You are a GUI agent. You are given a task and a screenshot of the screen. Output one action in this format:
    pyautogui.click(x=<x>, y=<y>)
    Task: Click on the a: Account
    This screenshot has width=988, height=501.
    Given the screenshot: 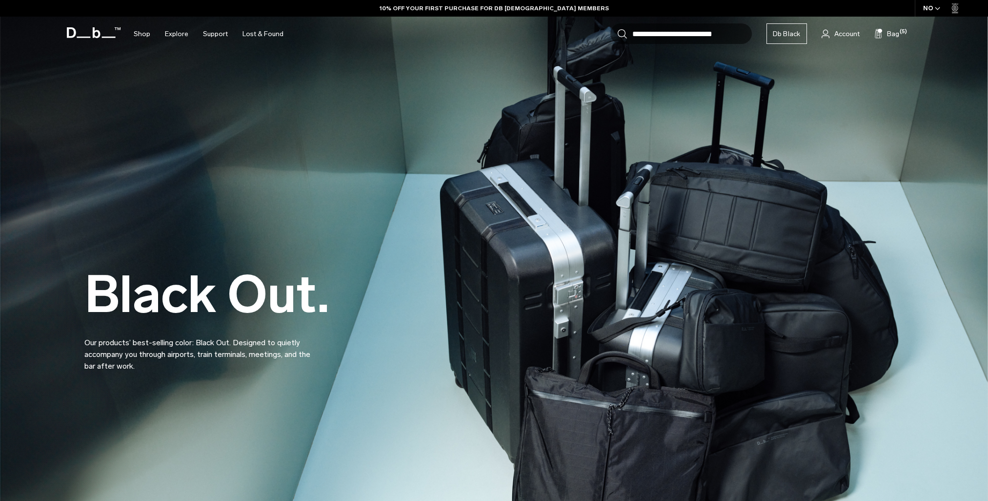 What is the action you would take?
    pyautogui.click(x=841, y=34)
    